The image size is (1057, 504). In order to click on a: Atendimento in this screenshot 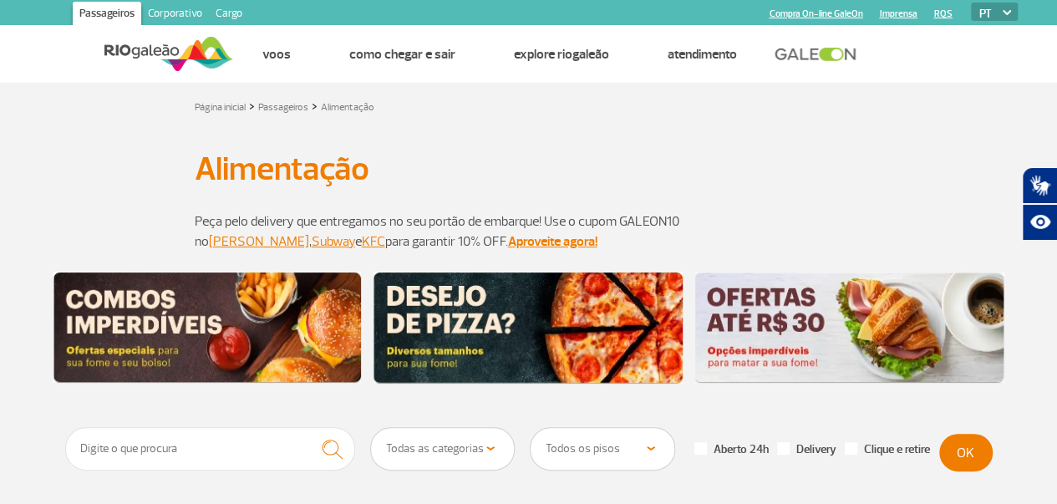, I will do `click(702, 54)`.